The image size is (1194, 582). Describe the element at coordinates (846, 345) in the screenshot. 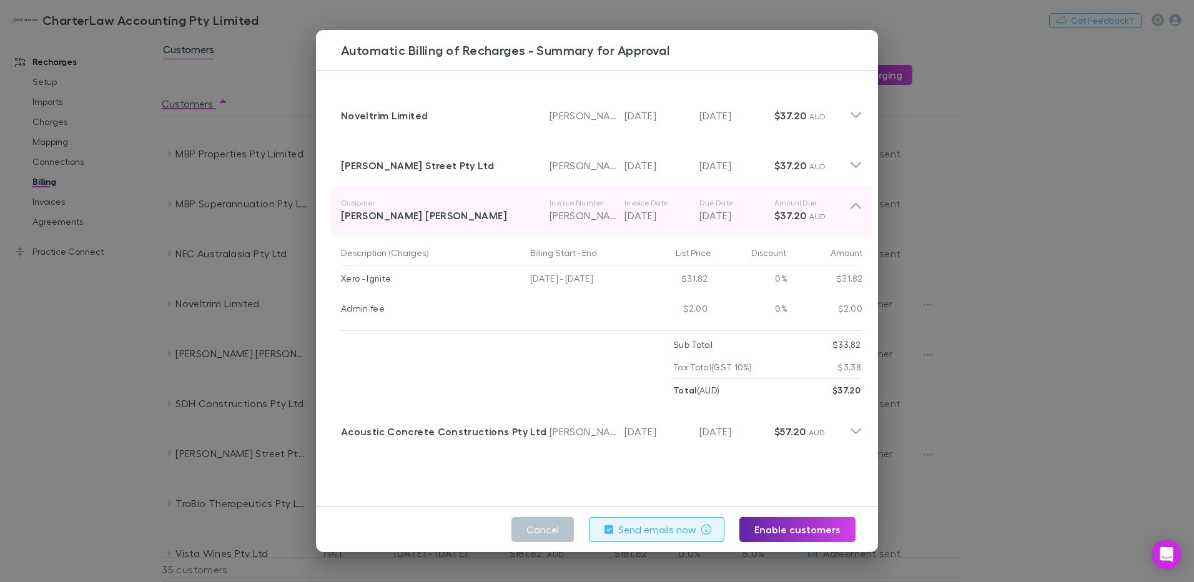

I see `p: $33.82` at that location.